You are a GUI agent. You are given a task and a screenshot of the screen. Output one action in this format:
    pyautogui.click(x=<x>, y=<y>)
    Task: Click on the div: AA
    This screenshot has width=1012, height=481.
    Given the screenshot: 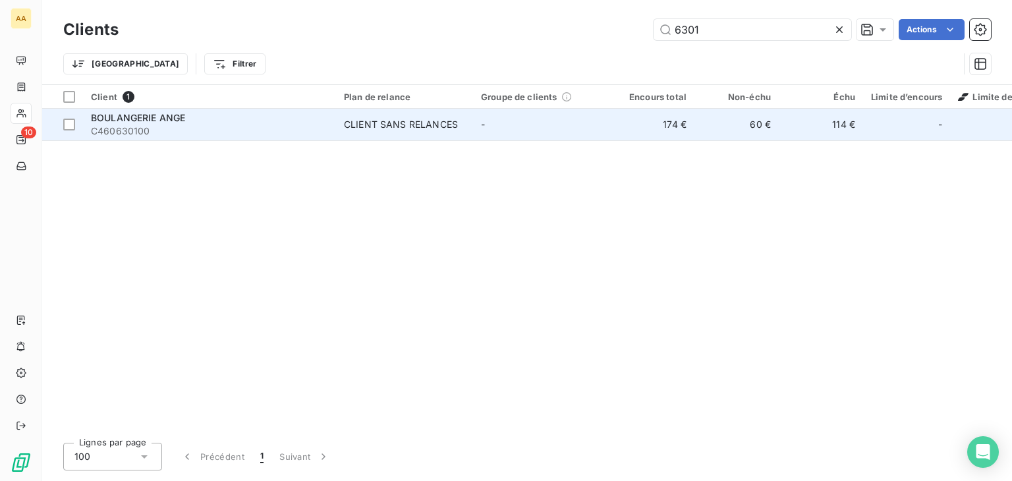 What is the action you would take?
    pyautogui.click(x=21, y=18)
    